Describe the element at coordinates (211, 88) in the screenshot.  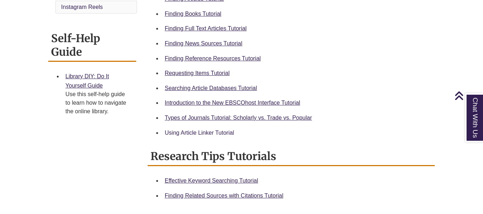
I see `a: Searching Article Databases Tutorial` at that location.